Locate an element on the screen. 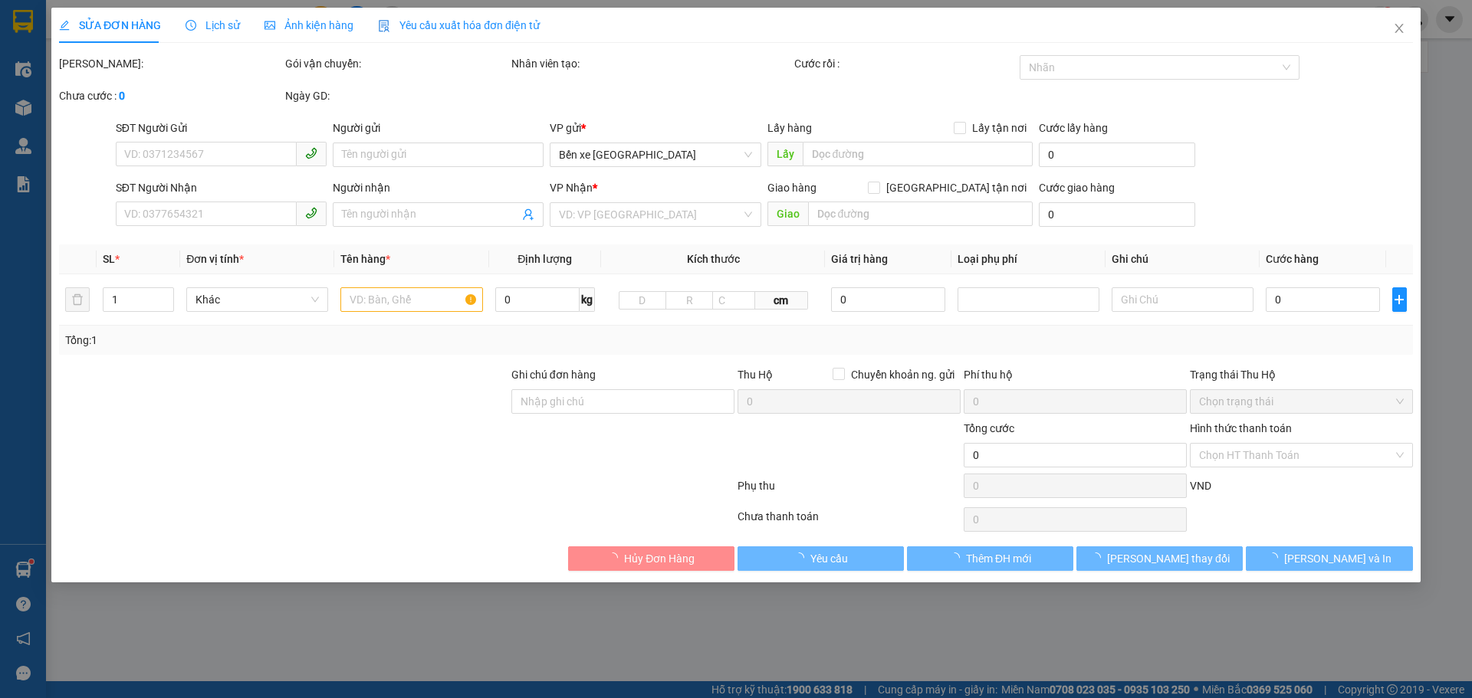 Image resolution: width=1472 pixels, height=698 pixels. span: cm is located at coordinates (781, 301).